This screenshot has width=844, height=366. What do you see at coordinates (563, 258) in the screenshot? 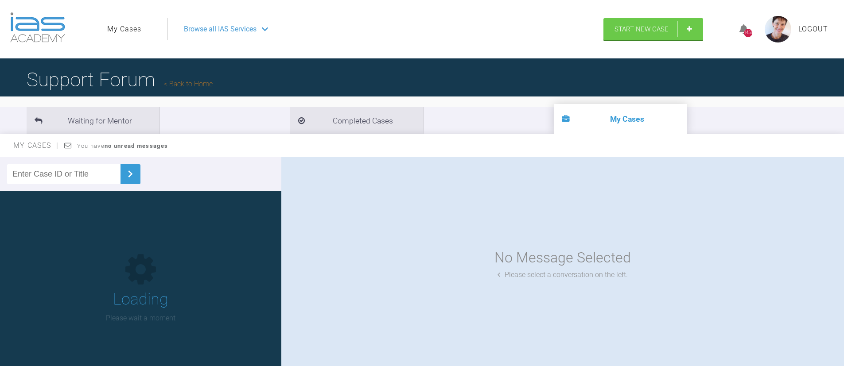
I see `div: No Message Selected` at bounding box center [563, 258].